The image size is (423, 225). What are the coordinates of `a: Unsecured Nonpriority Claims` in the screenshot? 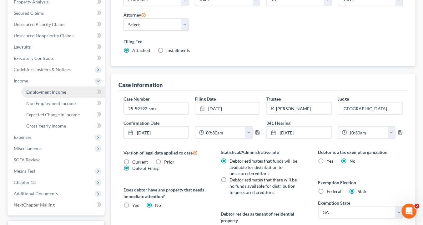 It's located at (57, 36).